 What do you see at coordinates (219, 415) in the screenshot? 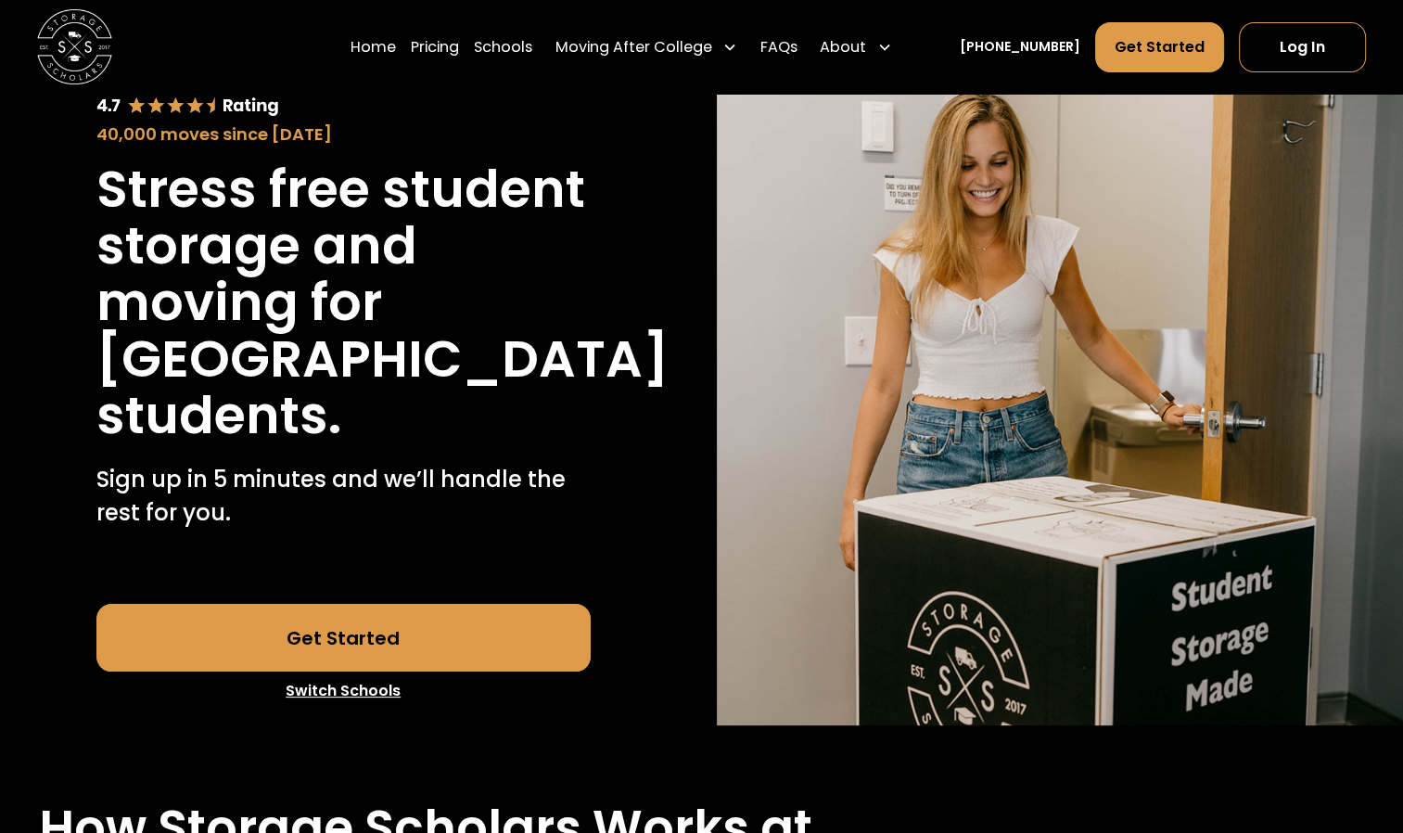
I see `h1: students.` at bounding box center [219, 415].